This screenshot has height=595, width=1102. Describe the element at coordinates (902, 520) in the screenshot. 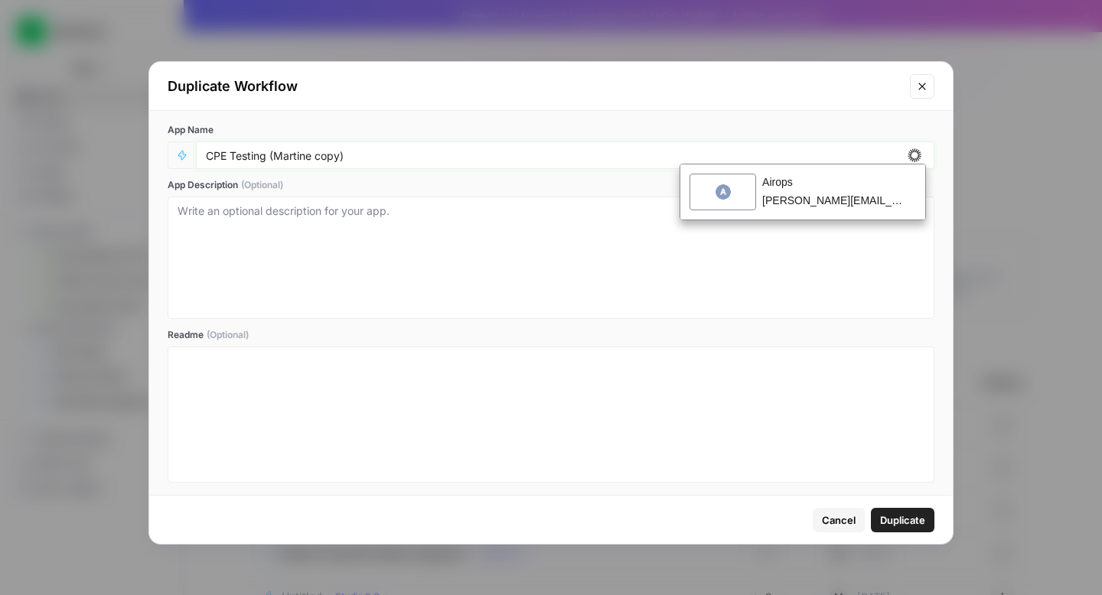

I see `span: Duplicate` at that location.